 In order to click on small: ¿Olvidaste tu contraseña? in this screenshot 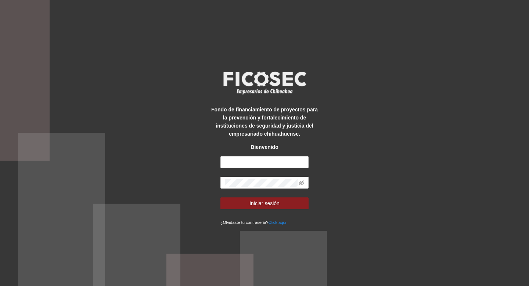, I will do `click(253, 222)`.